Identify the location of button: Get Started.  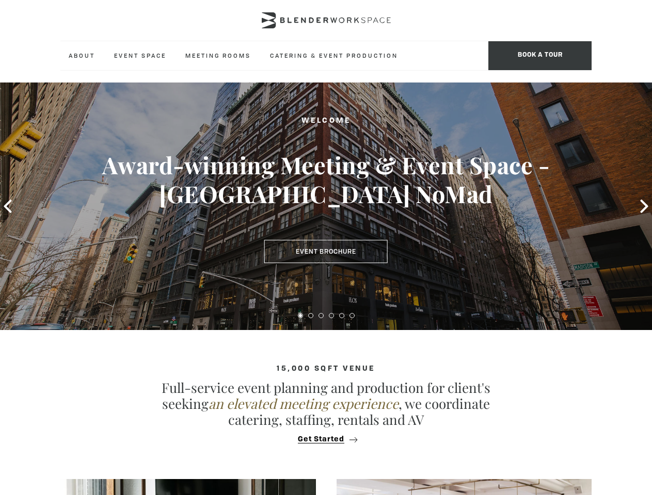
(326, 440).